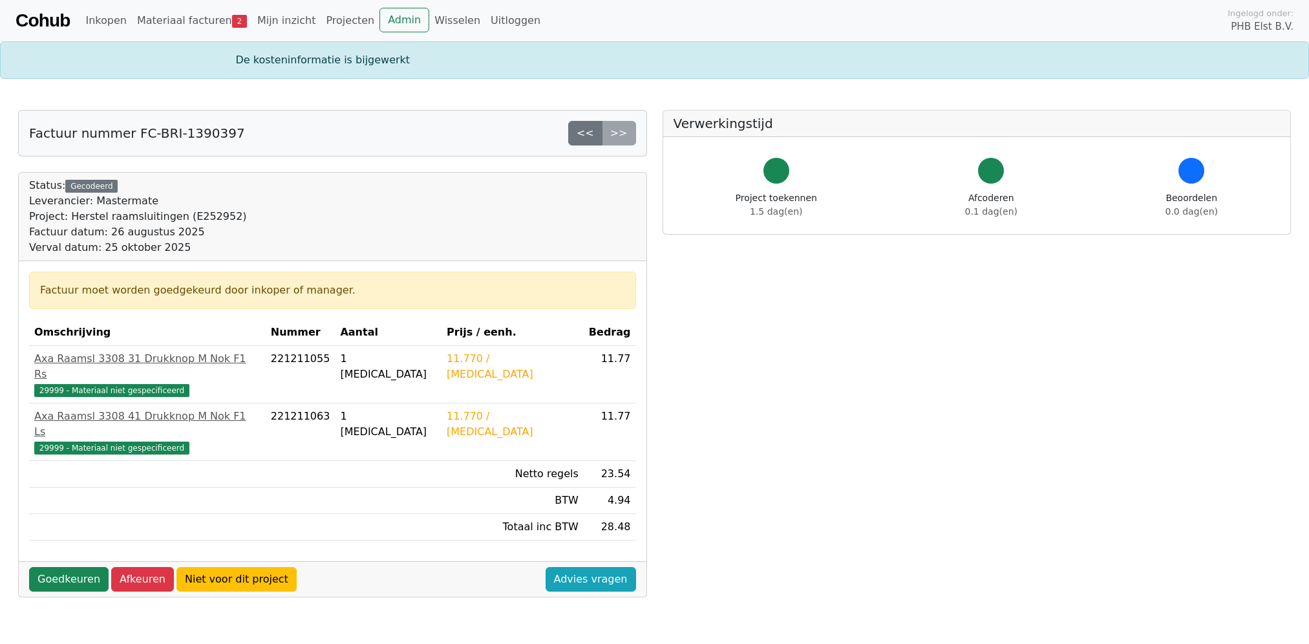  I want to click on td: 28.48, so click(610, 527).